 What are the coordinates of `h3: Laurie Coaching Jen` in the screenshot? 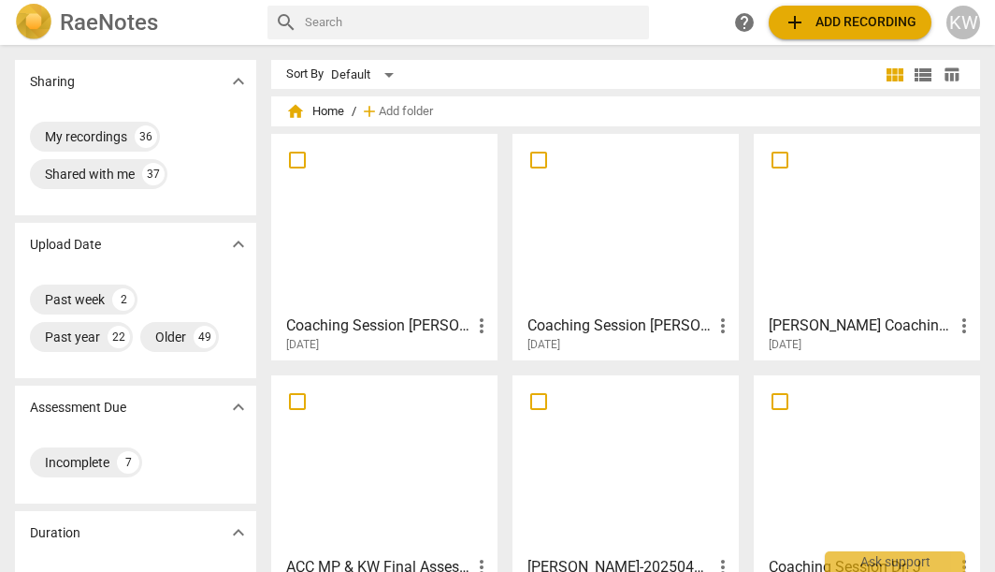 It's located at (861, 326).